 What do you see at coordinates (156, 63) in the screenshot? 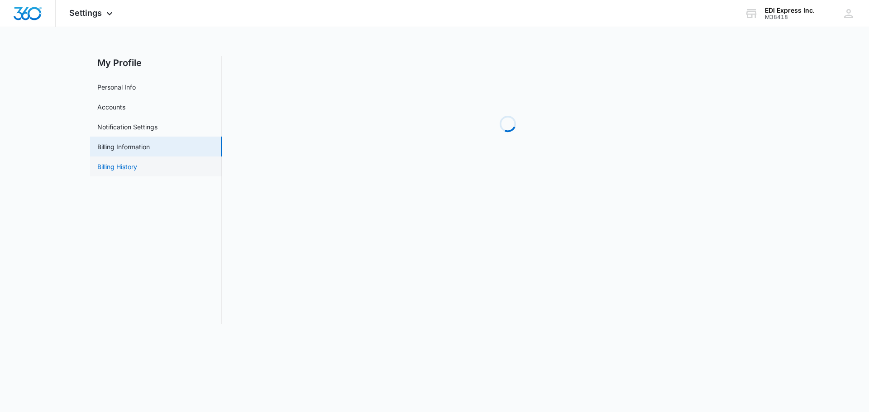
I see `h2: My Profile` at bounding box center [156, 63].